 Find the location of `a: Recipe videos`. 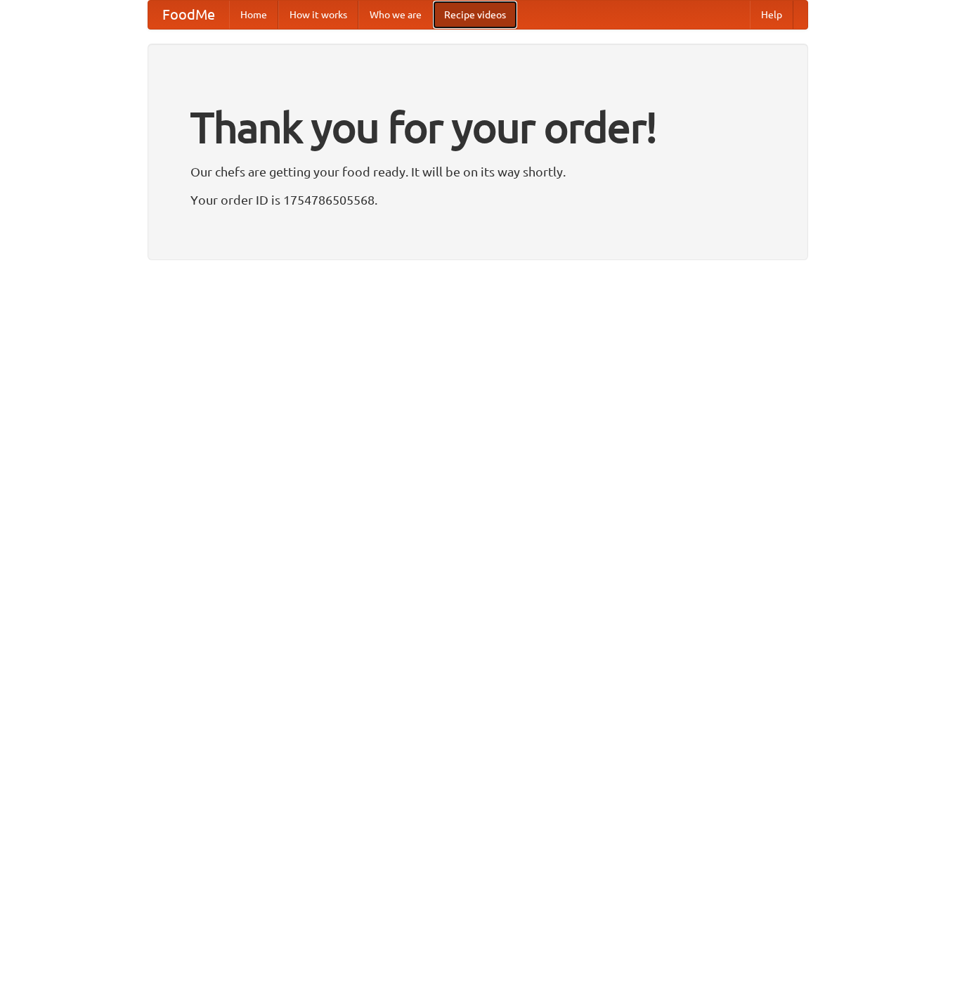

a: Recipe videos is located at coordinates (475, 15).